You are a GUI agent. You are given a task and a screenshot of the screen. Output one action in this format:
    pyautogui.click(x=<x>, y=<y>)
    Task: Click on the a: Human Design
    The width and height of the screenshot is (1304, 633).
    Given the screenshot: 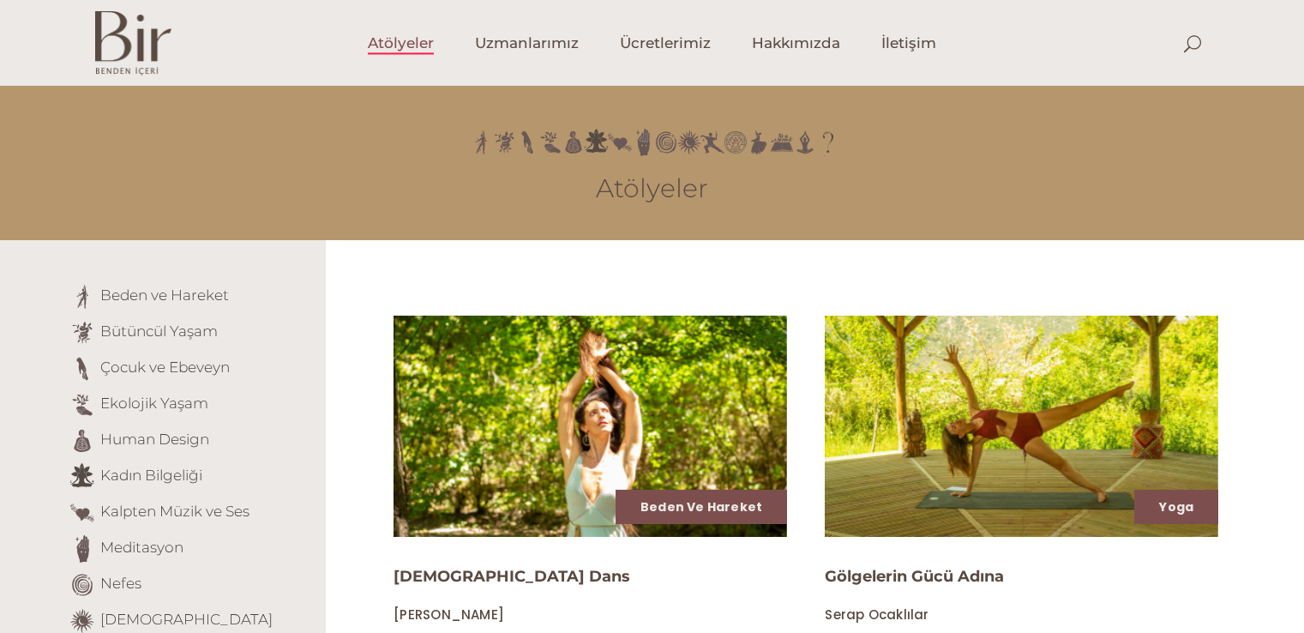 What is the action you would take?
    pyautogui.click(x=154, y=439)
    